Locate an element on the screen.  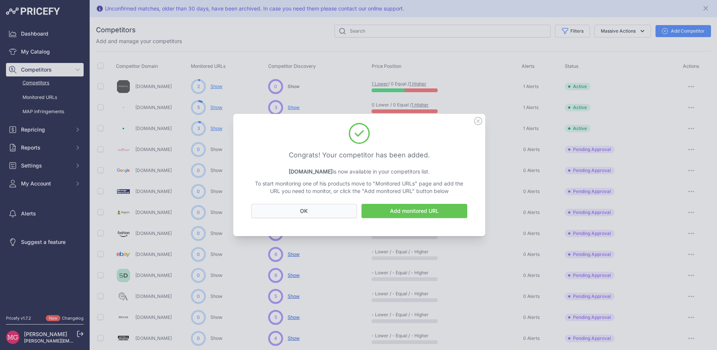
button: OK is located at coordinates (304, 211).